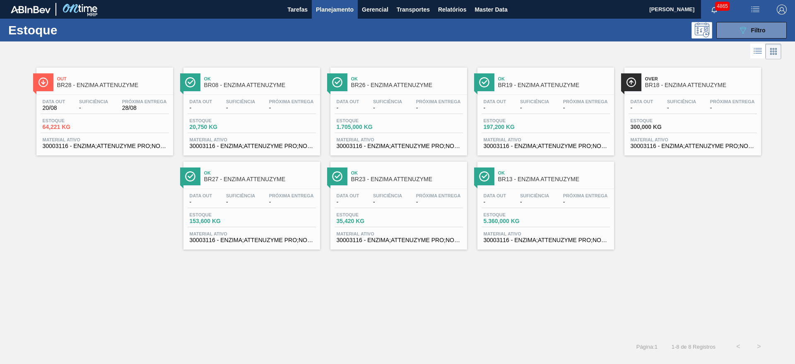 The image size is (795, 364). What do you see at coordinates (297, 10) in the screenshot?
I see `span: Tarefas` at bounding box center [297, 10].